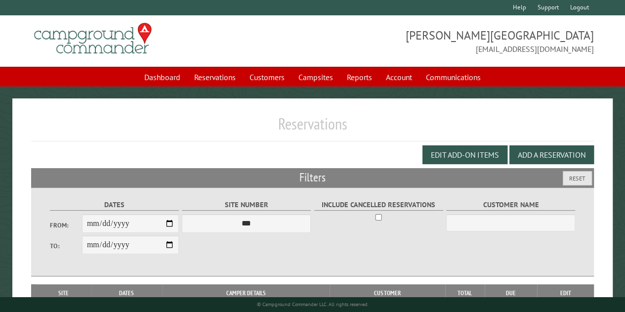  I want to click on label: To:, so click(66, 245).